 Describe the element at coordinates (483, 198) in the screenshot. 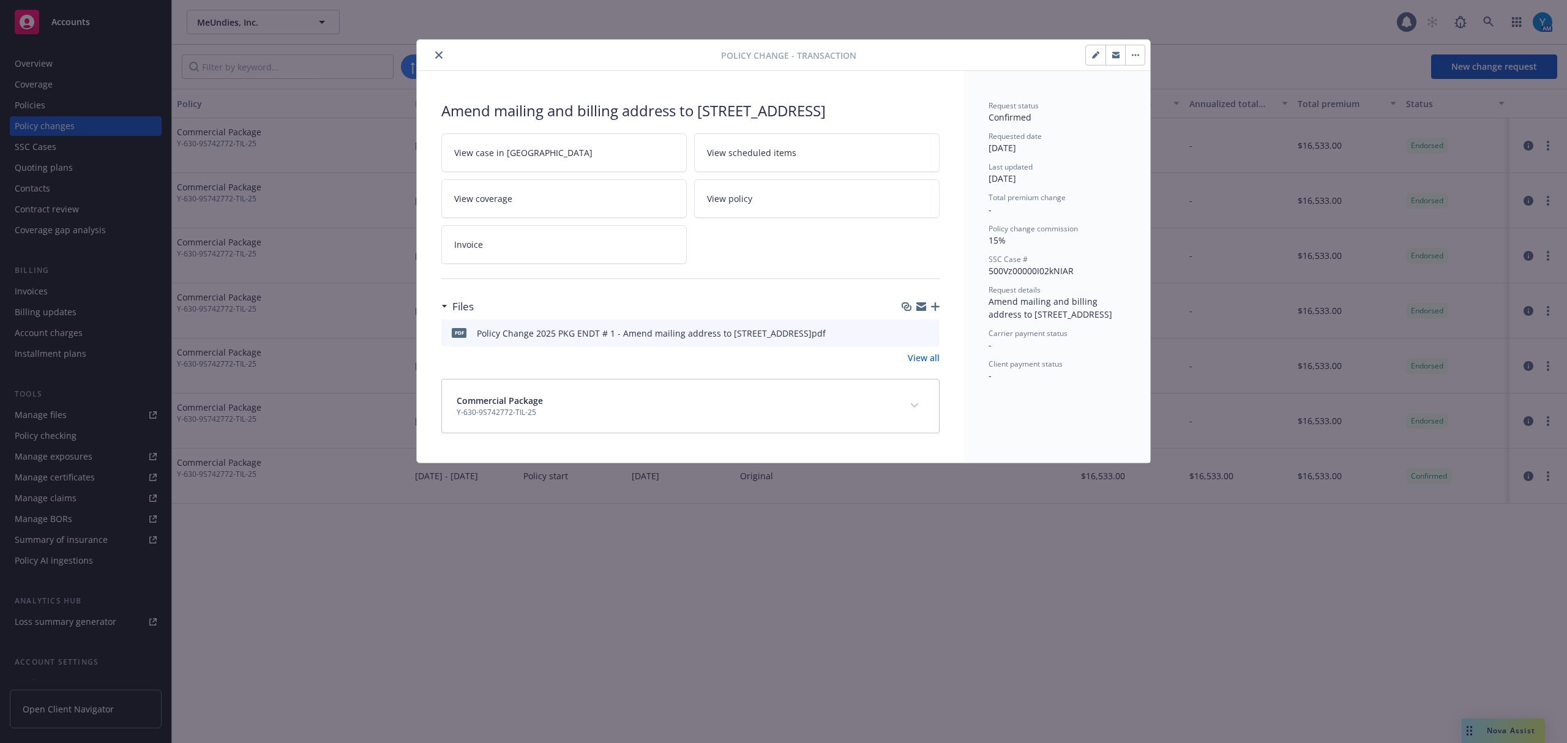

I see `span: View coverage` at that location.